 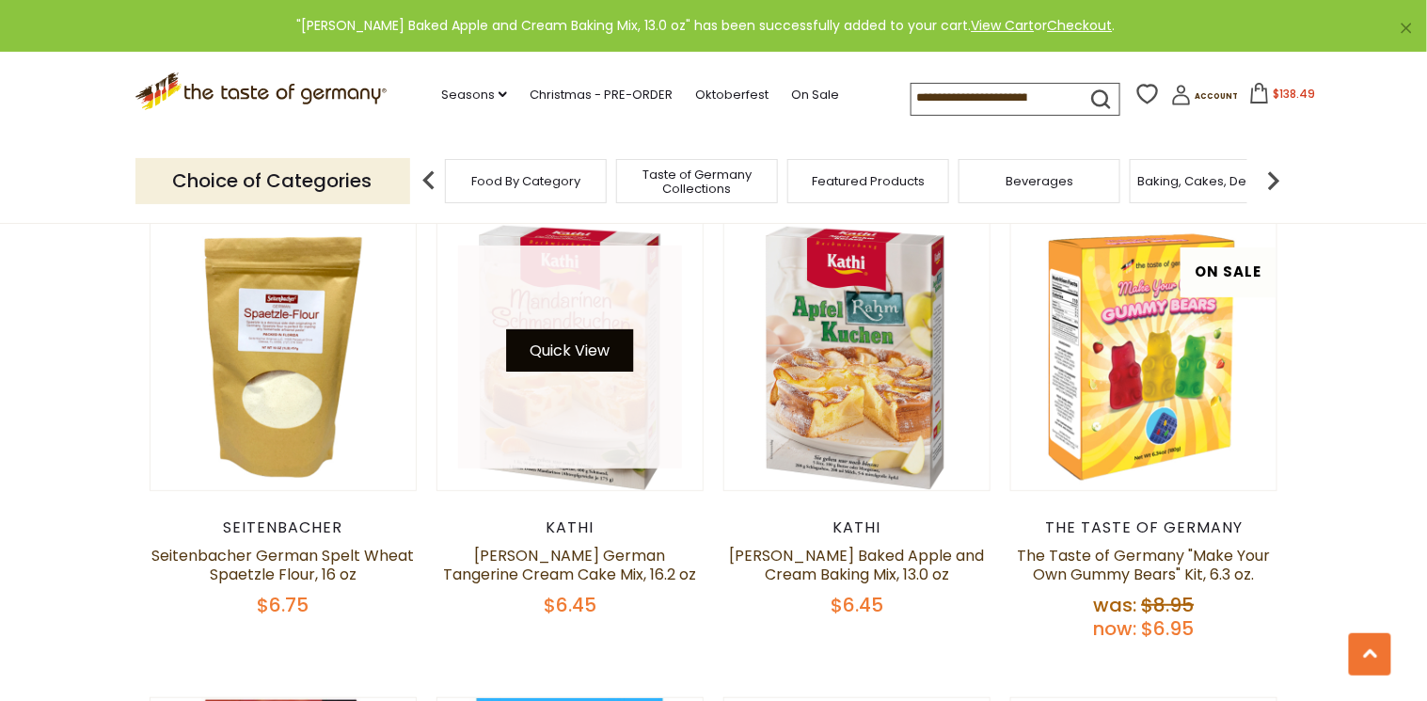 I want to click on img: next arrow, so click(x=1274, y=181).